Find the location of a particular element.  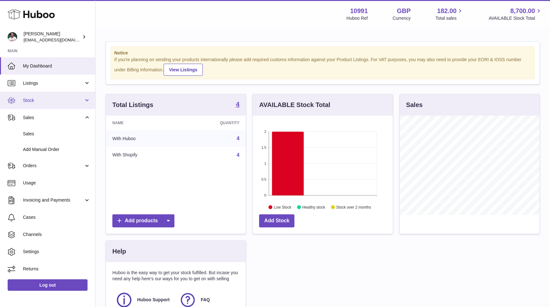

text: 2 is located at coordinates (265, 131).